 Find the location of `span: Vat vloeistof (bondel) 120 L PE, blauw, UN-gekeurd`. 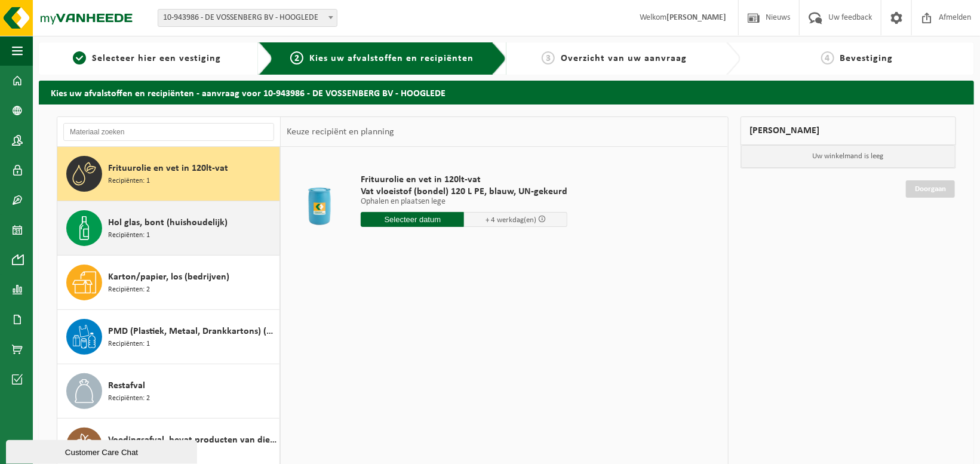

span: Vat vloeistof (bondel) 120 L PE, blauw, UN-gekeurd is located at coordinates (464, 192).